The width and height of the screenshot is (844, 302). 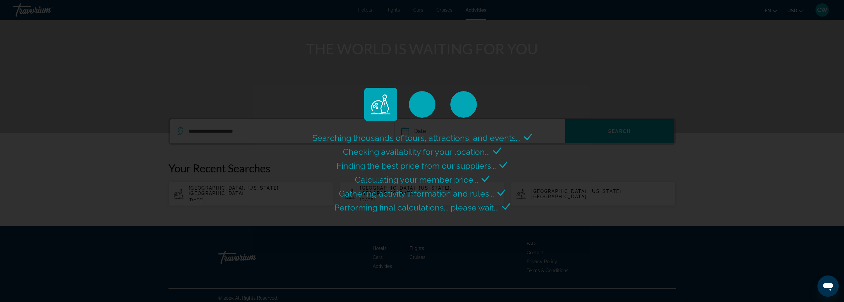 I want to click on span: Searching thousands of tours, attractions, and events..., so click(x=416, y=138).